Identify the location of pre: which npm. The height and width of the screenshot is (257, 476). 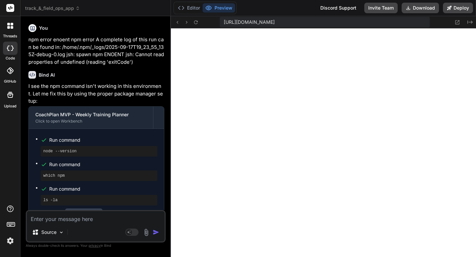
(99, 176).